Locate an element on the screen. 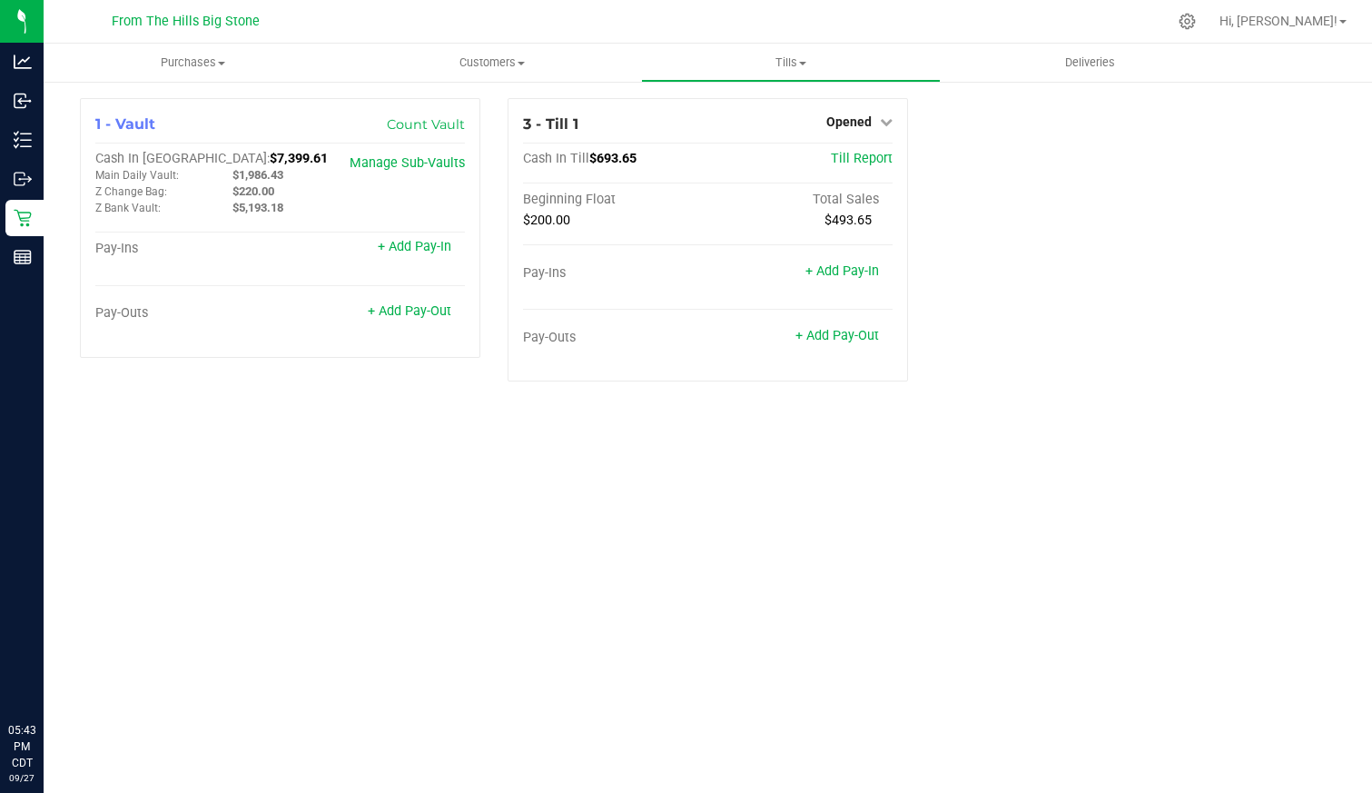 This screenshot has height=793, width=1372. span: $5,193.18 is located at coordinates (258, 207).